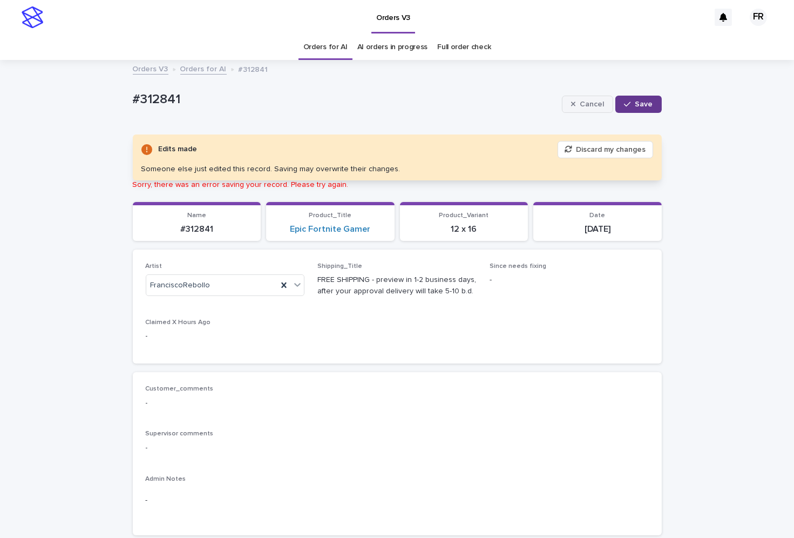 The width and height of the screenshot is (794, 538). I want to click on a: Orders V3, so click(151, 68).